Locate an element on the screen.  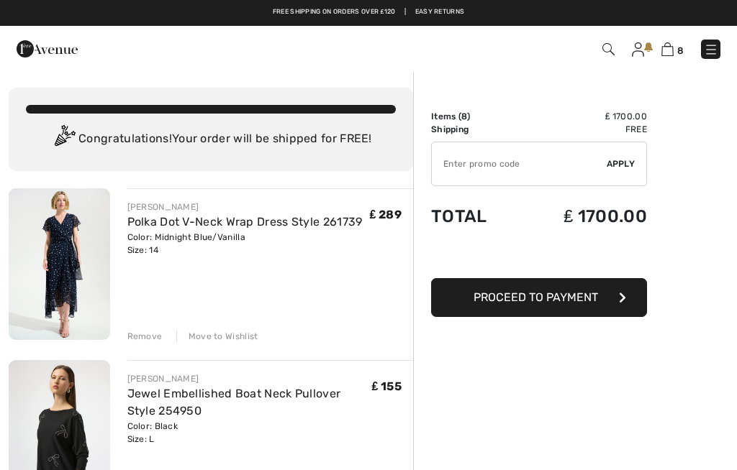
img: Congratulation2.svg is located at coordinates (64, 140).